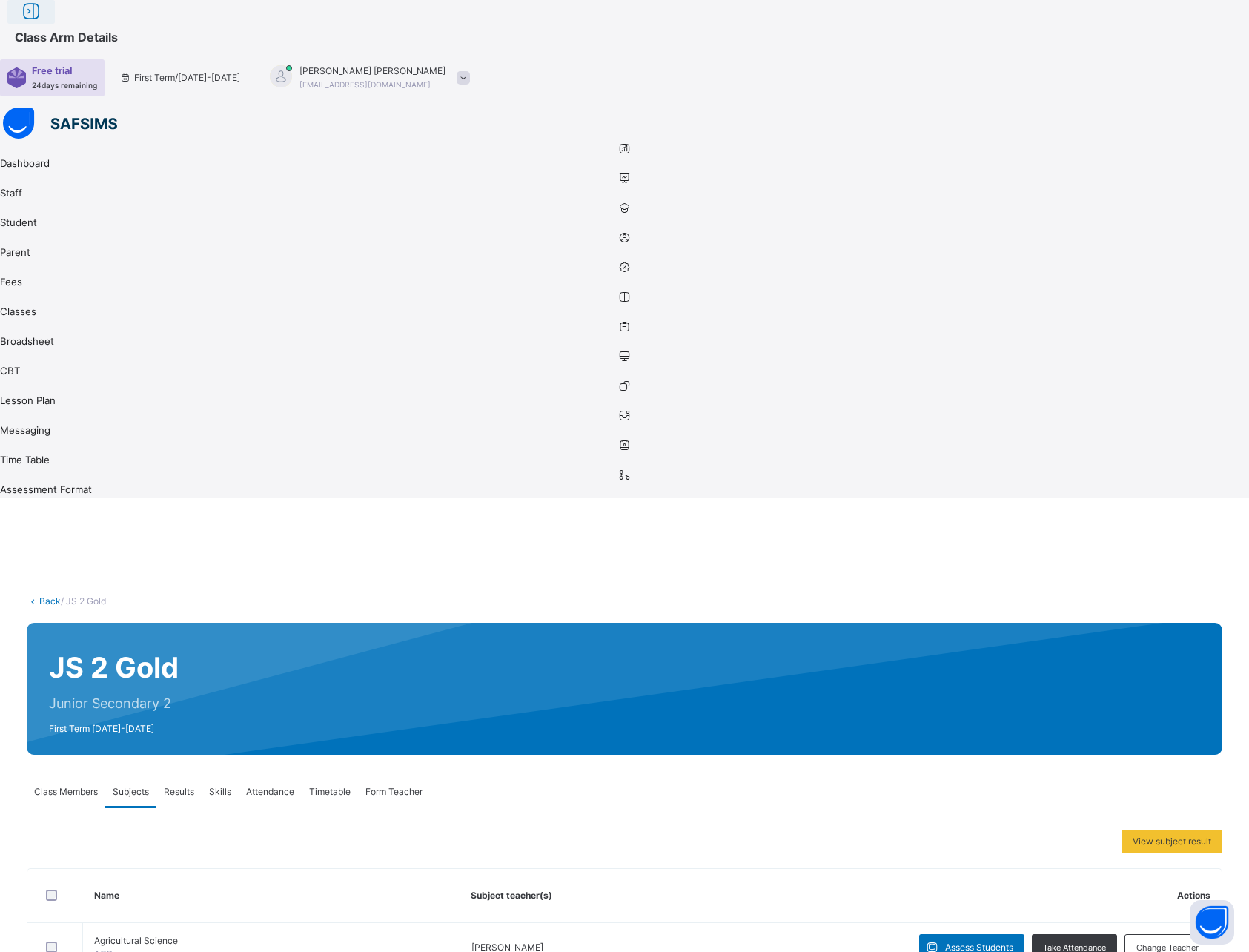 This screenshot has width=1249, height=952. What do you see at coordinates (271, 940) in the screenshot?
I see `span: Agricultural Science` at bounding box center [271, 940].